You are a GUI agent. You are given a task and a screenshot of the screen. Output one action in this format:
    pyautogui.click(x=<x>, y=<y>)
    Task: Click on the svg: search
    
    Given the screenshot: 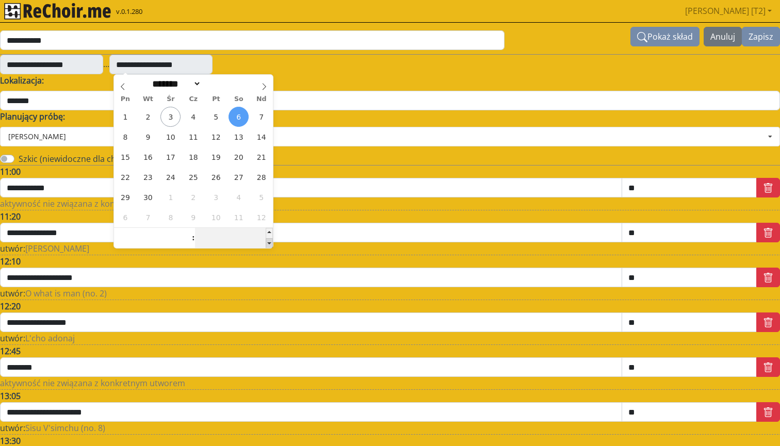 What is the action you would take?
    pyautogui.click(x=642, y=37)
    